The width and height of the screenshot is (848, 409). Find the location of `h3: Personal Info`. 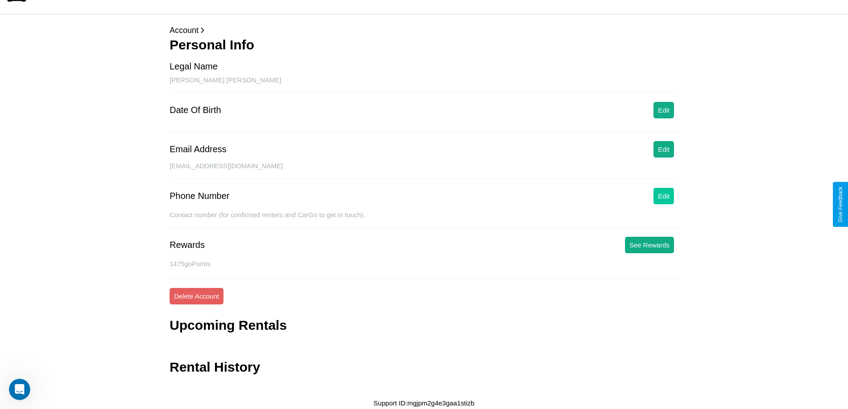

h3: Personal Info is located at coordinates (424, 45).